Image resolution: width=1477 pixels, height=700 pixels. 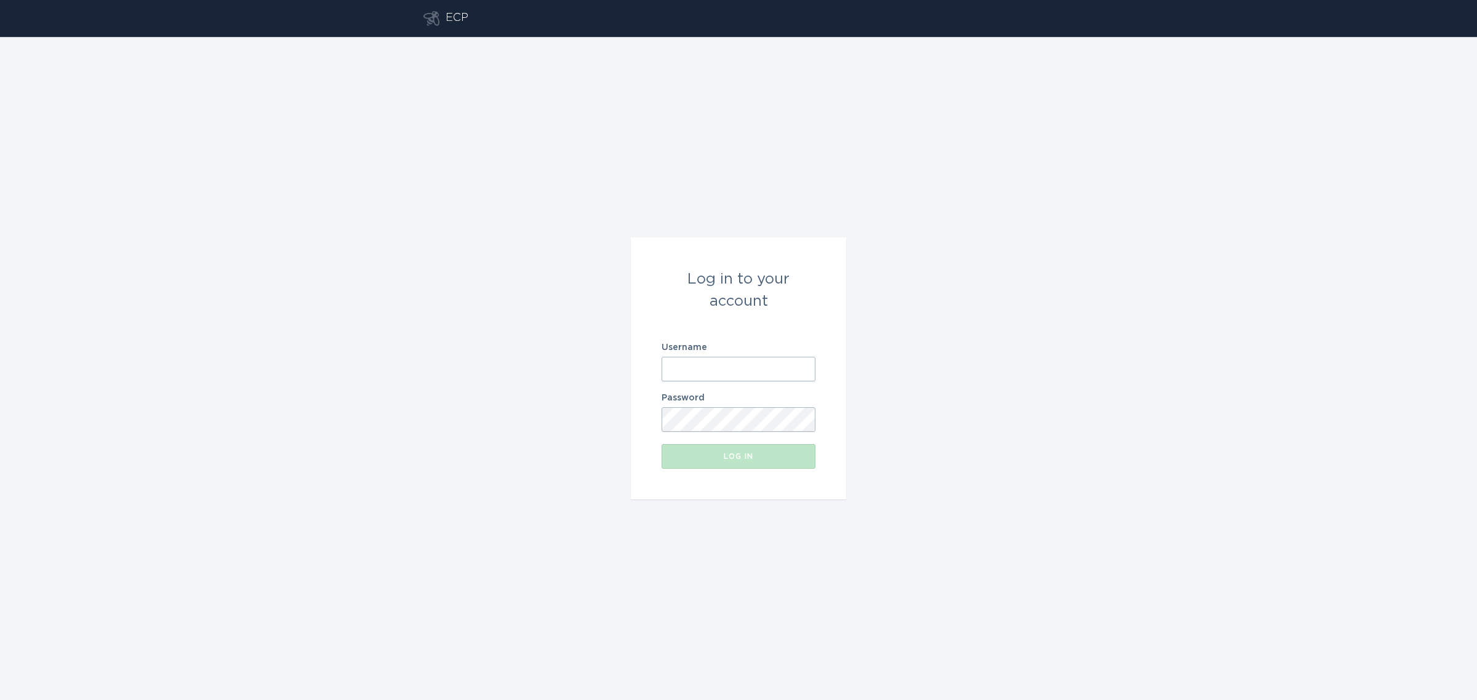 I want to click on div: Log in to your account, so click(x=739, y=291).